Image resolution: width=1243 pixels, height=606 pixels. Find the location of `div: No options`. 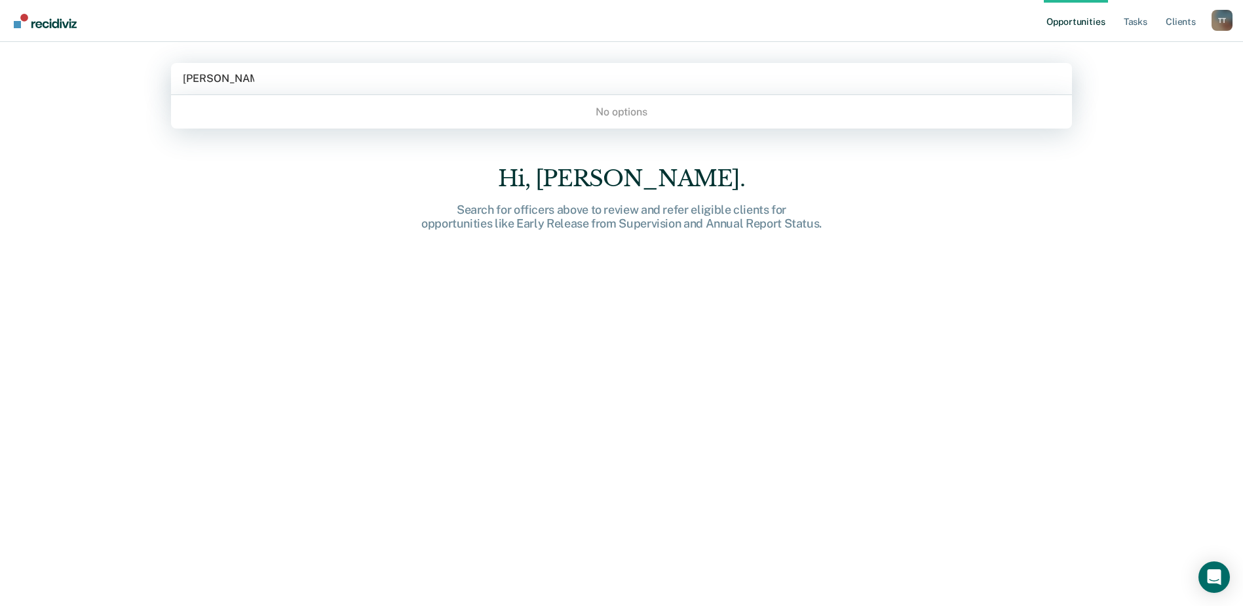

div: No options is located at coordinates (621, 111).